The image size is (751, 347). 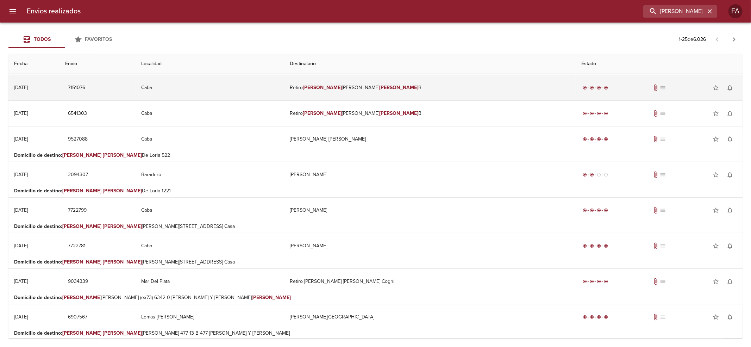 I want to click on button: 7722799, so click(x=77, y=210).